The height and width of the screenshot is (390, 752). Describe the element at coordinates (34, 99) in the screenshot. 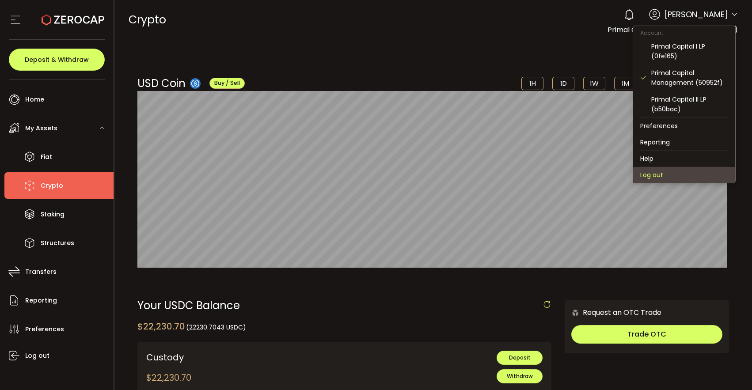

I see `span: Home` at that location.